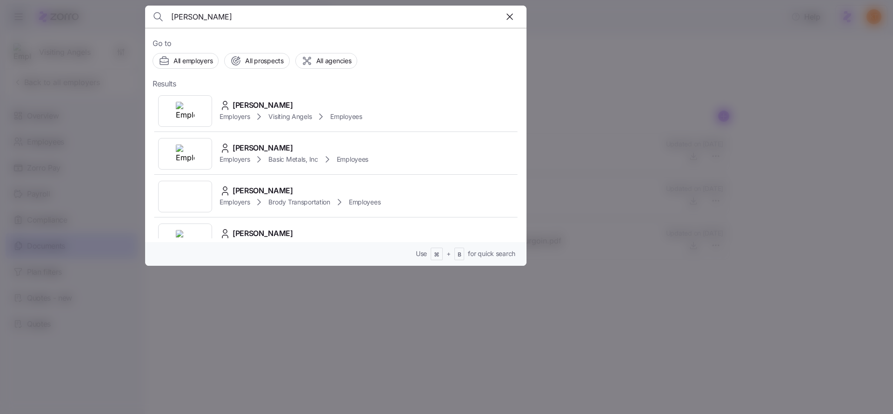 The height and width of the screenshot is (414, 893). I want to click on span: Use, so click(421, 254).